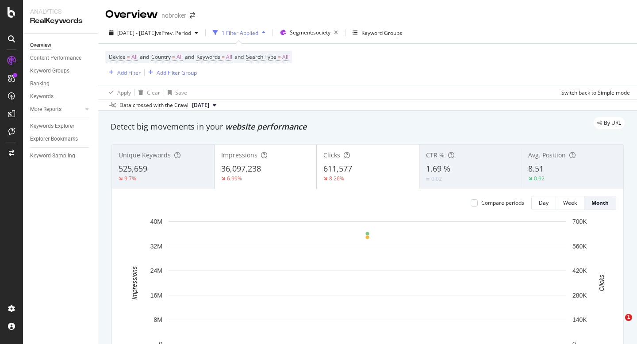 The height and width of the screenshot is (344, 637). What do you see at coordinates (609, 123) in the screenshot?
I see `div: legacy label` at bounding box center [609, 123].